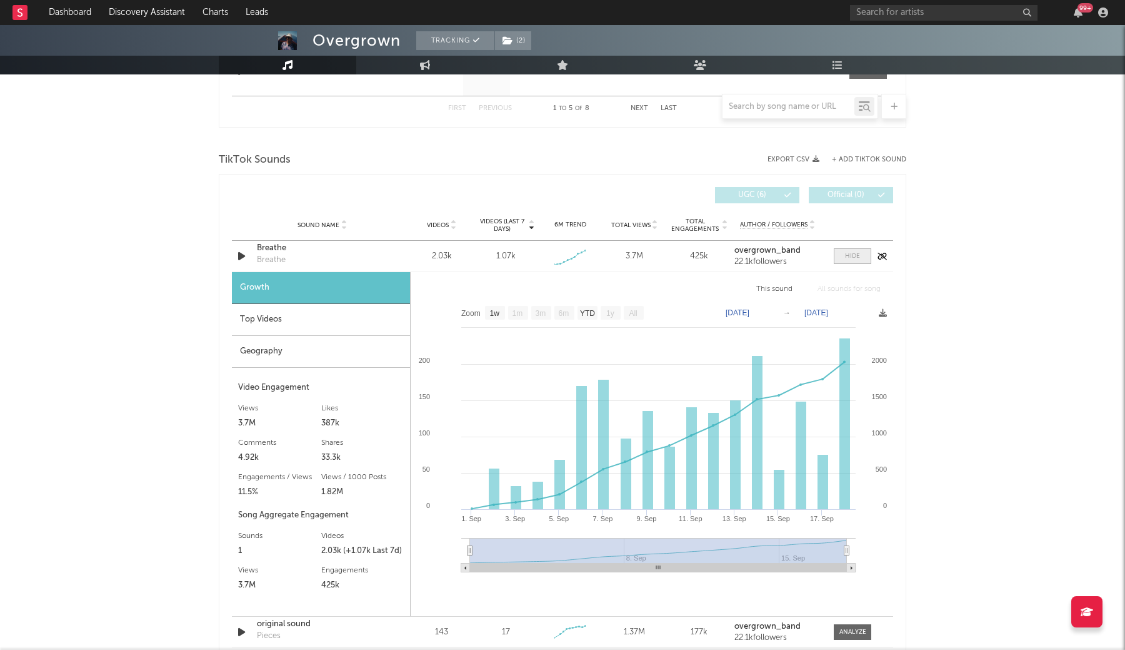 This screenshot has height=650, width=1125. I want to click on div: Geography, so click(321, 351).